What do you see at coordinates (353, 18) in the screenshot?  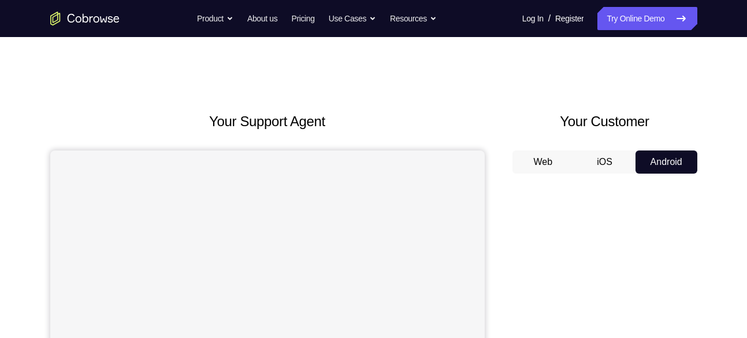 I see `button: Use Cases` at bounding box center [353, 18].